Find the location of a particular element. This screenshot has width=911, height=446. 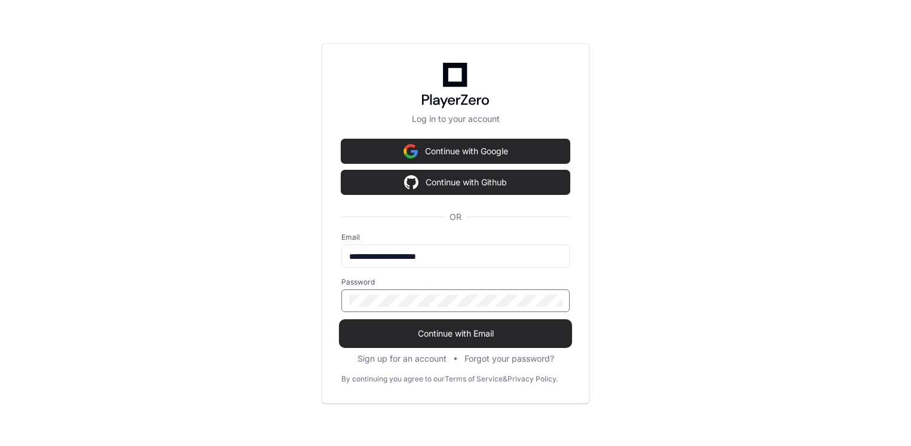

label: Email is located at coordinates (455, 237).